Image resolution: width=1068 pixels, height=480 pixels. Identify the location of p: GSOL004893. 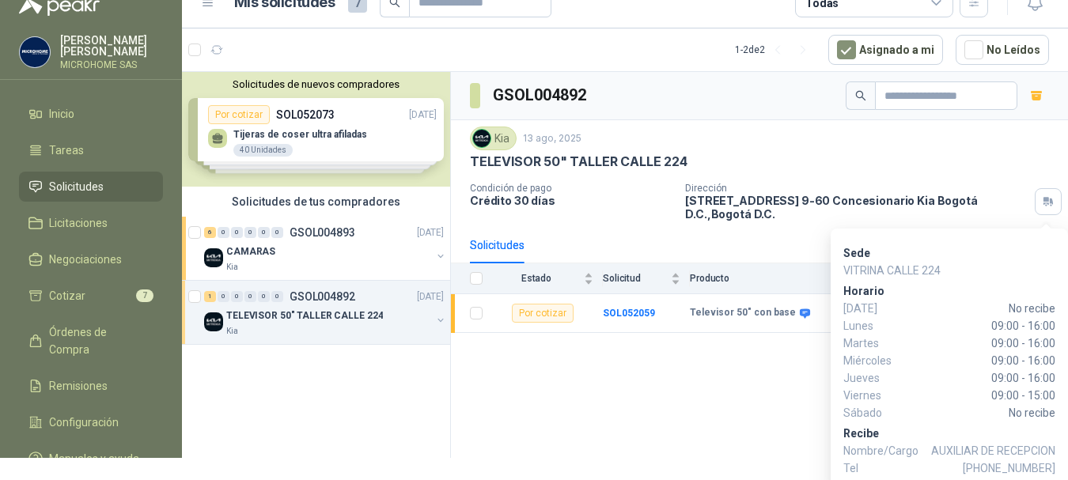
(322, 233).